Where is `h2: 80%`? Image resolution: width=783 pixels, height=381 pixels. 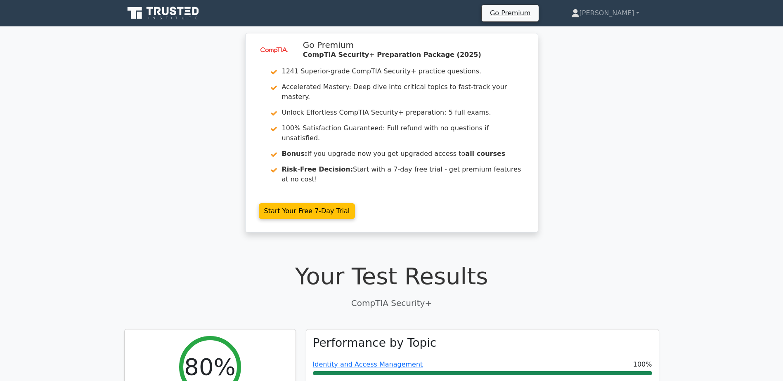
h2: 80% is located at coordinates (210, 367).